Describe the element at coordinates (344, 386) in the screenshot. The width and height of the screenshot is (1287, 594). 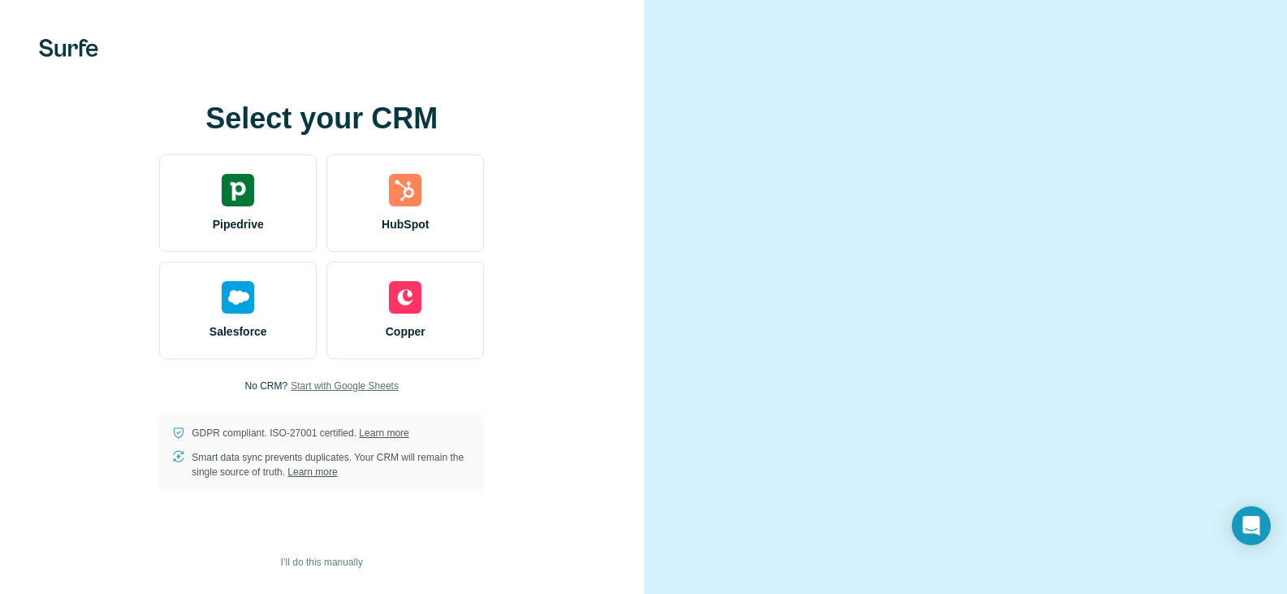
I see `span: Start with Google Sheets` at that location.